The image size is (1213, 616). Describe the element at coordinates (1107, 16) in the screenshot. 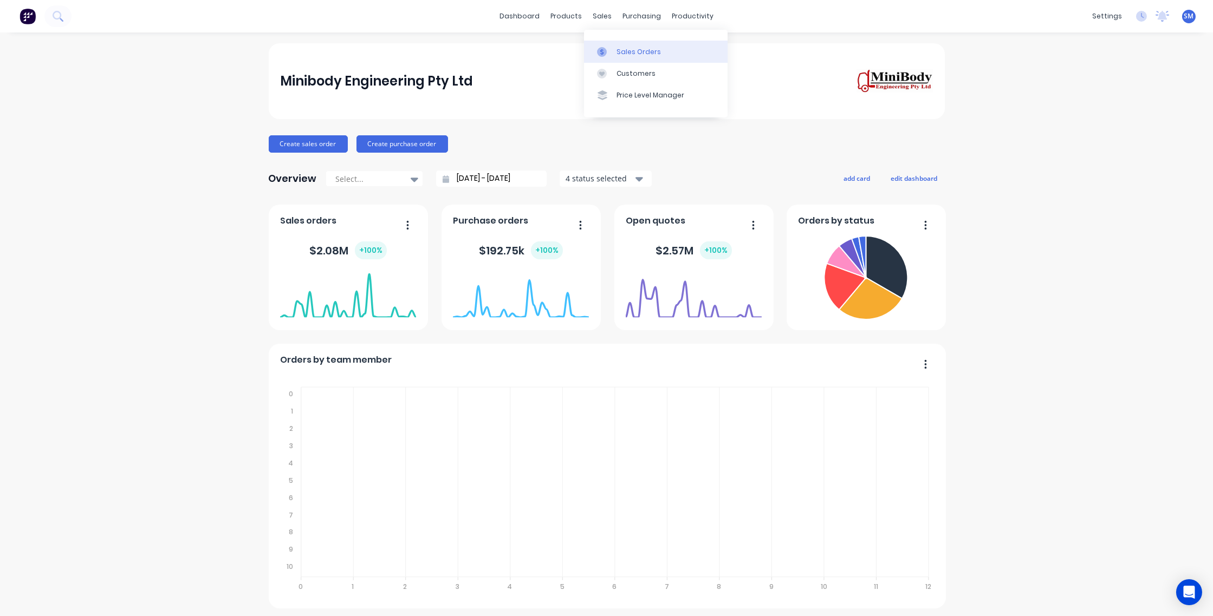

I see `div: settings` at that location.